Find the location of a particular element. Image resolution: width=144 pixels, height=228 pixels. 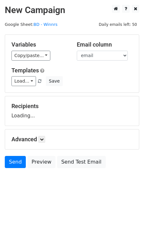

a: Send Test Email is located at coordinates (81, 162).